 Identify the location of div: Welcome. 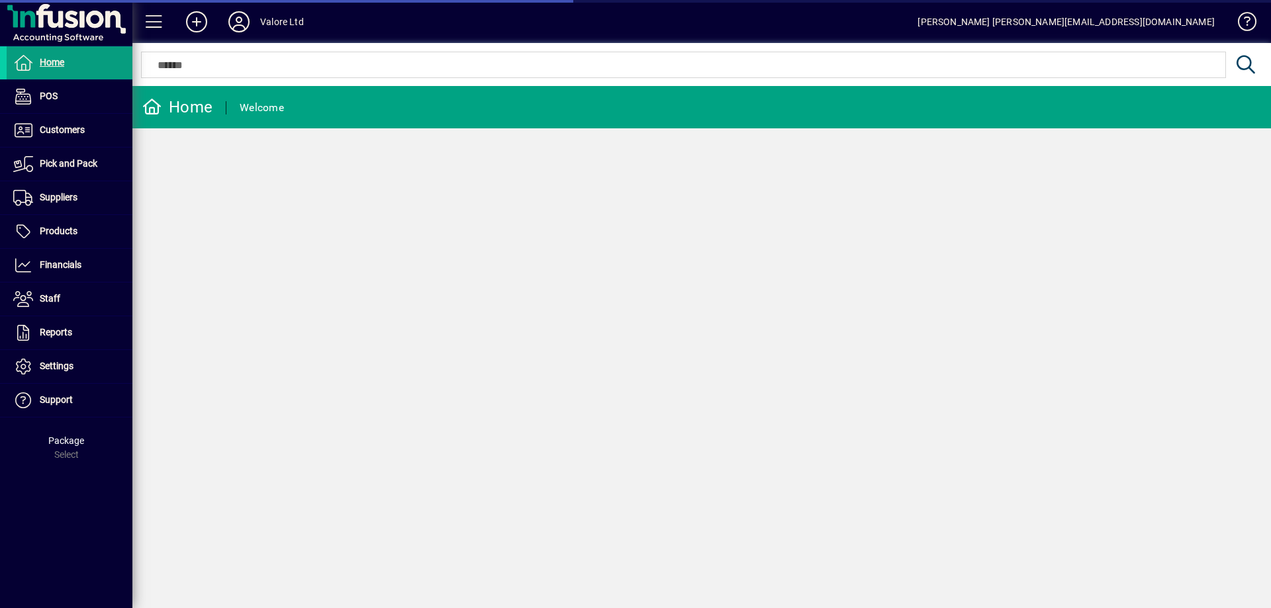
(261, 108).